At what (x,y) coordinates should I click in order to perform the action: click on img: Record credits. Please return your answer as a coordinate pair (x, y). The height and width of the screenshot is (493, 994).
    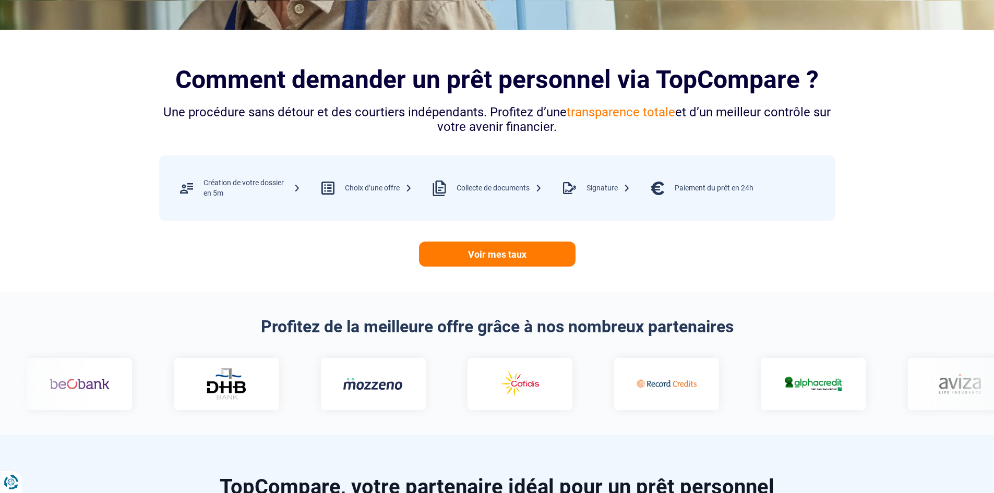
    Looking at the image, I should click on (665, 384).